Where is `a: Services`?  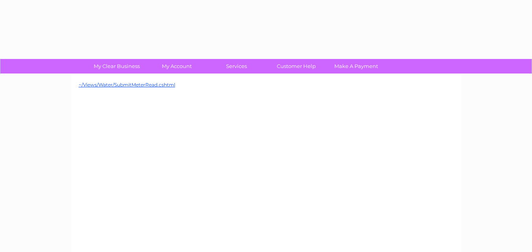 a: Services is located at coordinates (236, 66).